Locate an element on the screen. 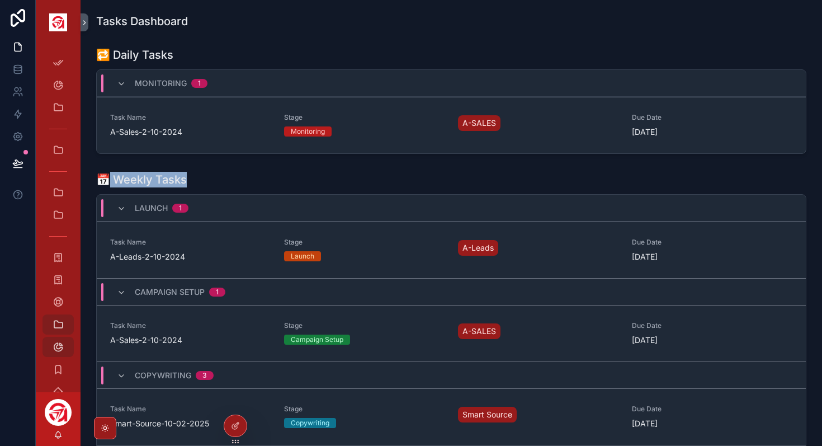  div: Launch is located at coordinates (302, 256).